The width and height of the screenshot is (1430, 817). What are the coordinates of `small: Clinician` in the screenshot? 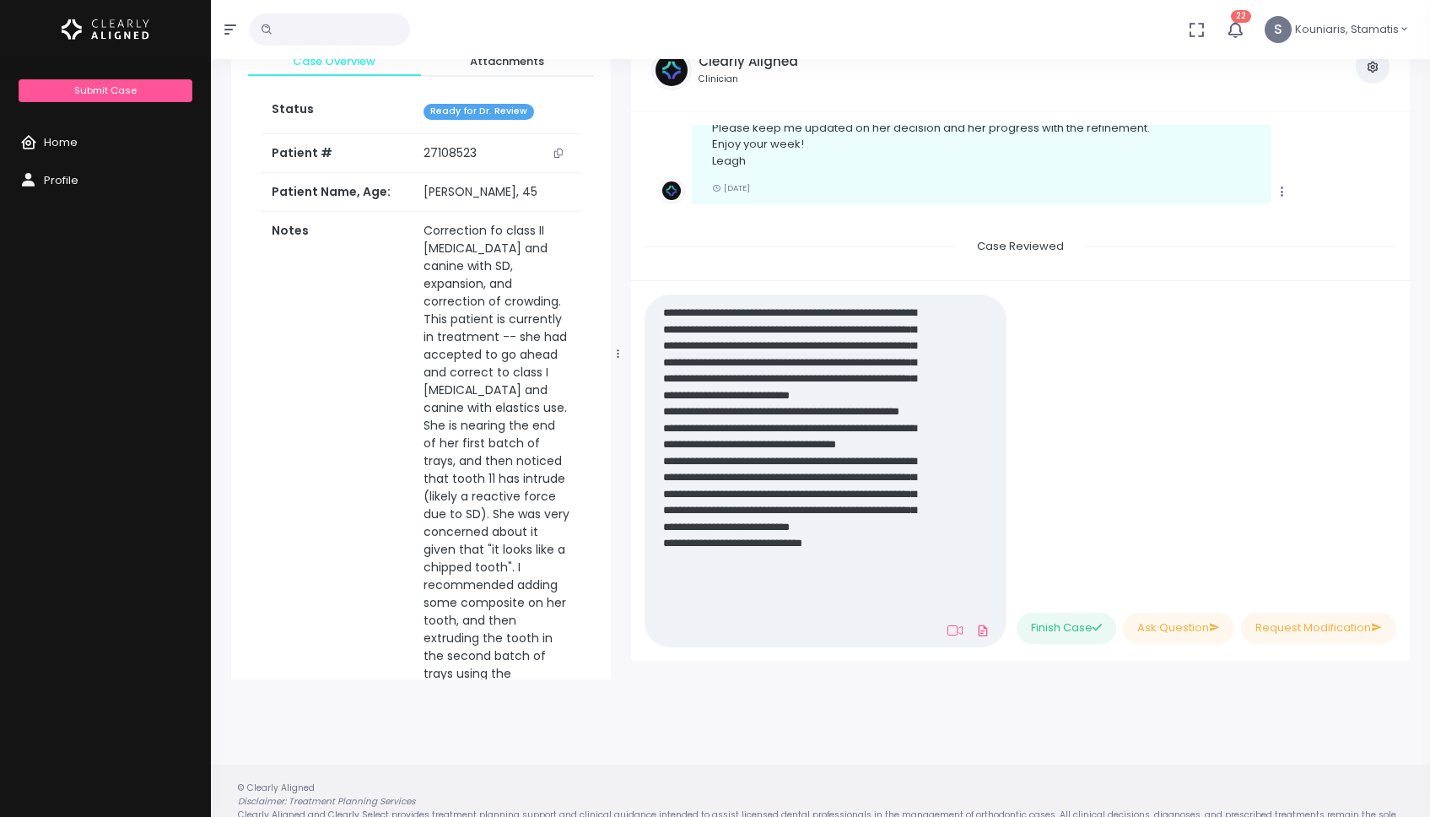 It's located at (748, 79).